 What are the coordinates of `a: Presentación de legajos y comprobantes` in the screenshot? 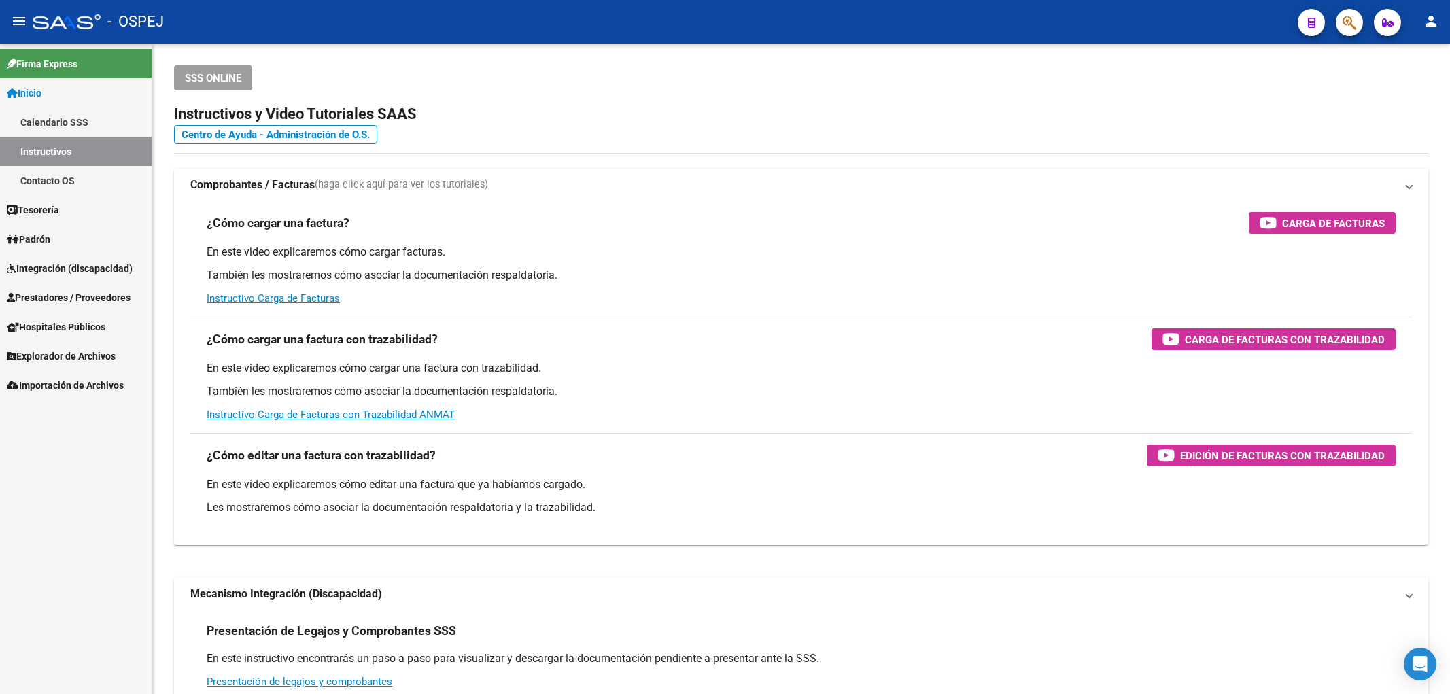 It's located at (299, 682).